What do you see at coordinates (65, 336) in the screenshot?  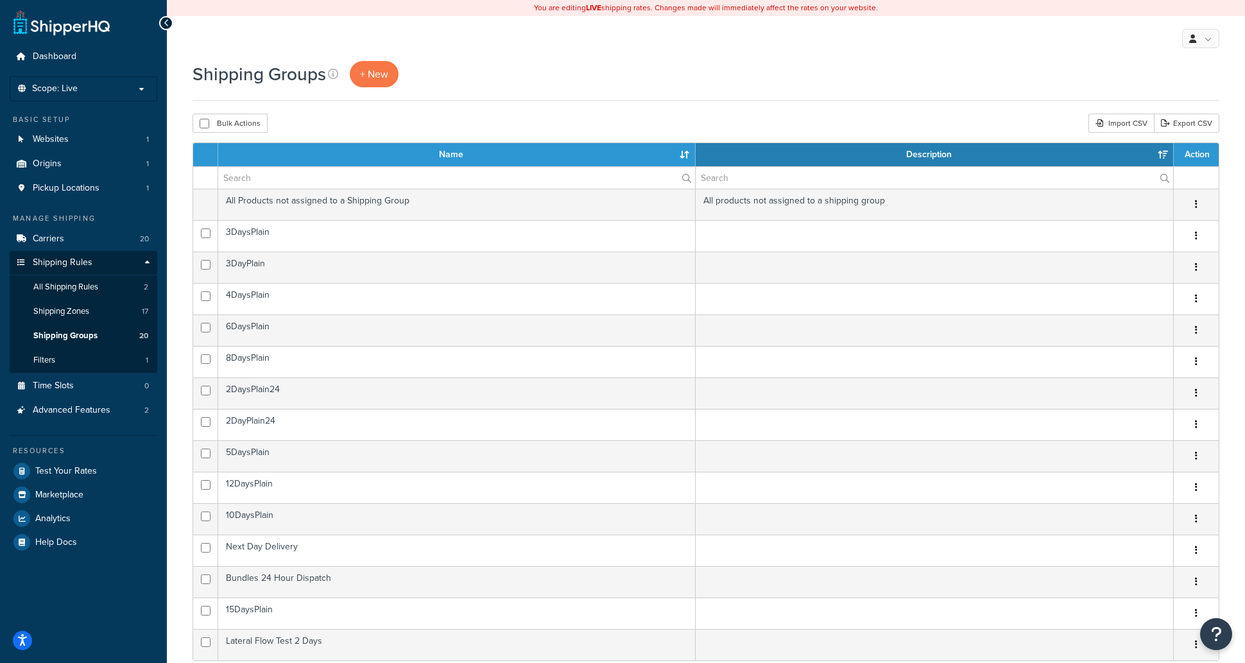 I see `span: Shipping Groups` at bounding box center [65, 336].